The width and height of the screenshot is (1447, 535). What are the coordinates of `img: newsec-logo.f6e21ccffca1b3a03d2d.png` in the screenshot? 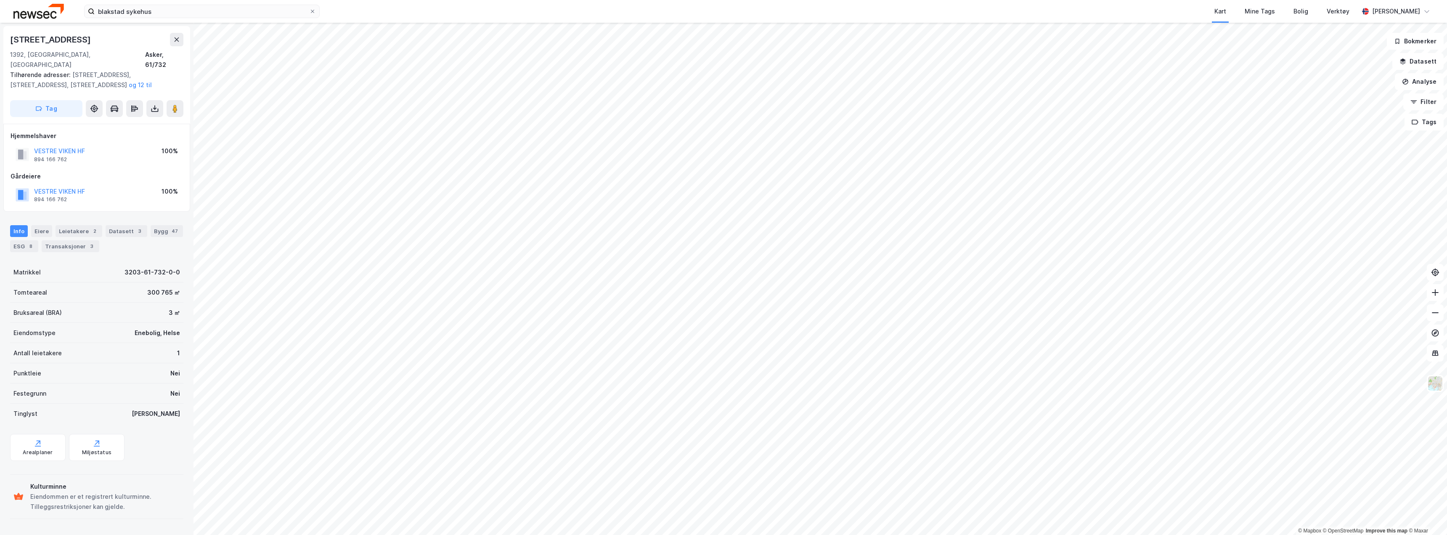 It's located at (39, 11).